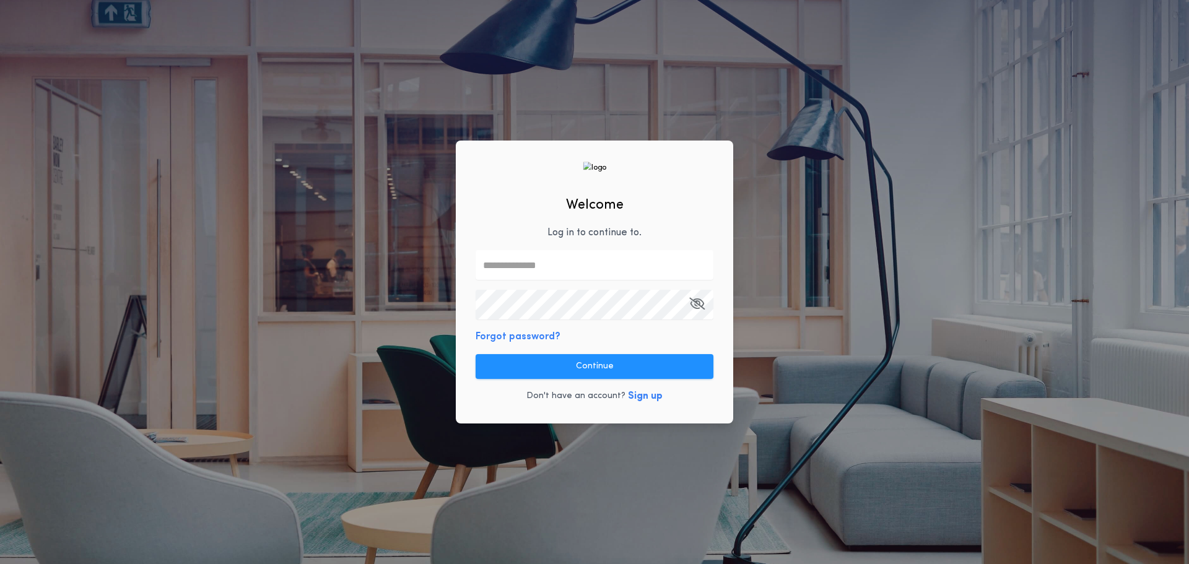 This screenshot has height=564, width=1189. Describe the element at coordinates (595, 233) in the screenshot. I see `p: Log in to continue to .` at that location.